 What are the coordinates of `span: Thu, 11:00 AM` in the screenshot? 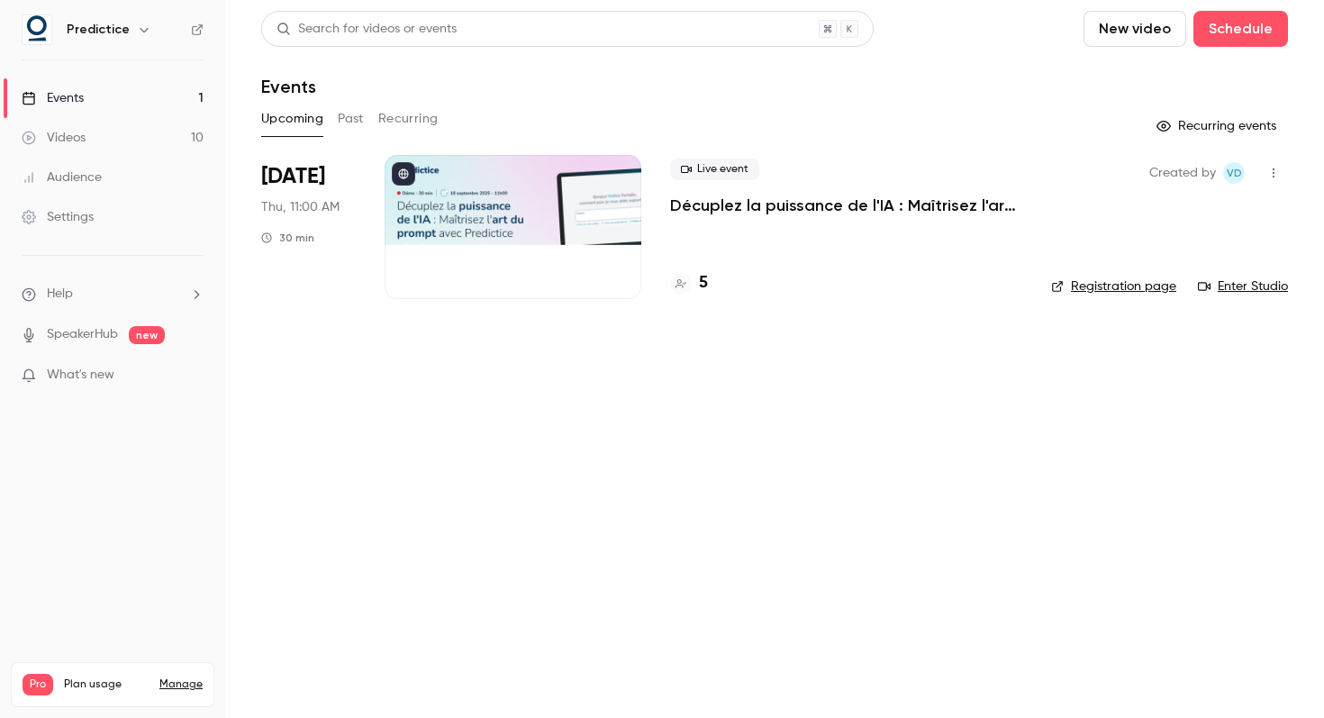 It's located at (300, 207).